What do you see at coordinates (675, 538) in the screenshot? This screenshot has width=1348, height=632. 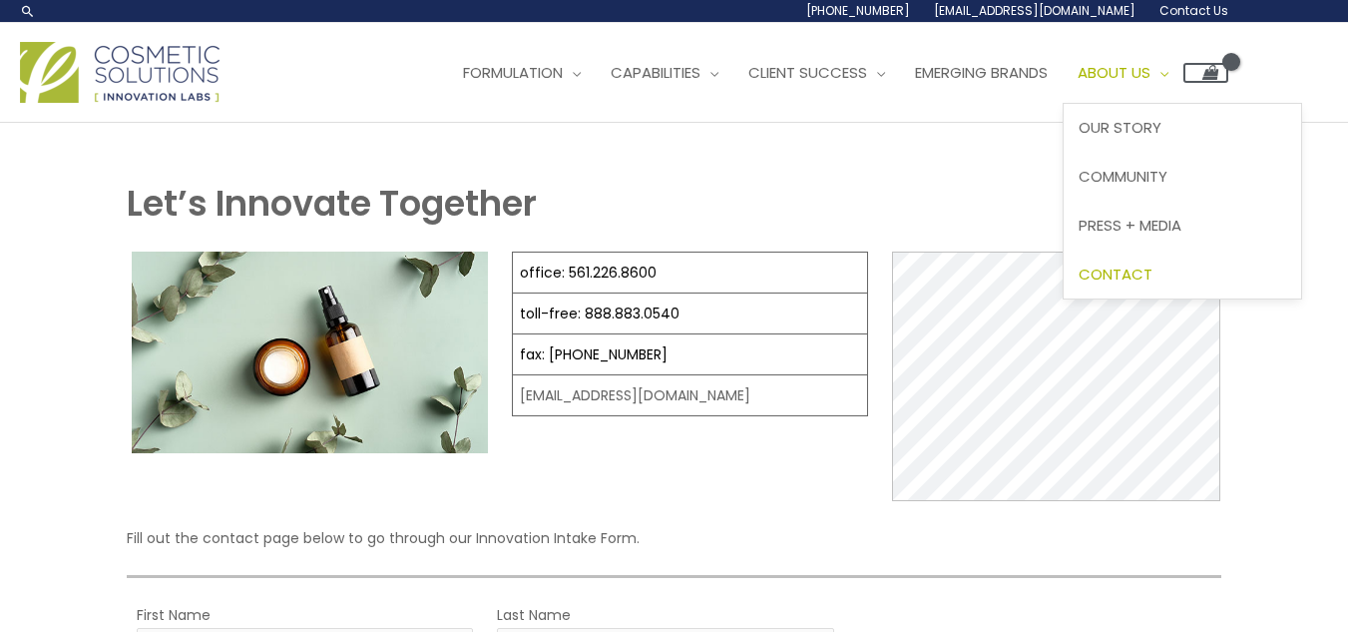 I see `p: Fill out the contact page below to go through our Innovation Intake Form.` at bounding box center [675, 538].